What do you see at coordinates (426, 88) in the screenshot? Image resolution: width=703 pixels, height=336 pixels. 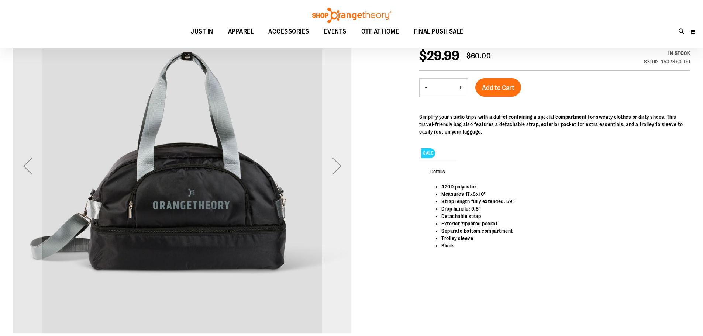 I see `button: Decrease product quantity` at bounding box center [426, 88].